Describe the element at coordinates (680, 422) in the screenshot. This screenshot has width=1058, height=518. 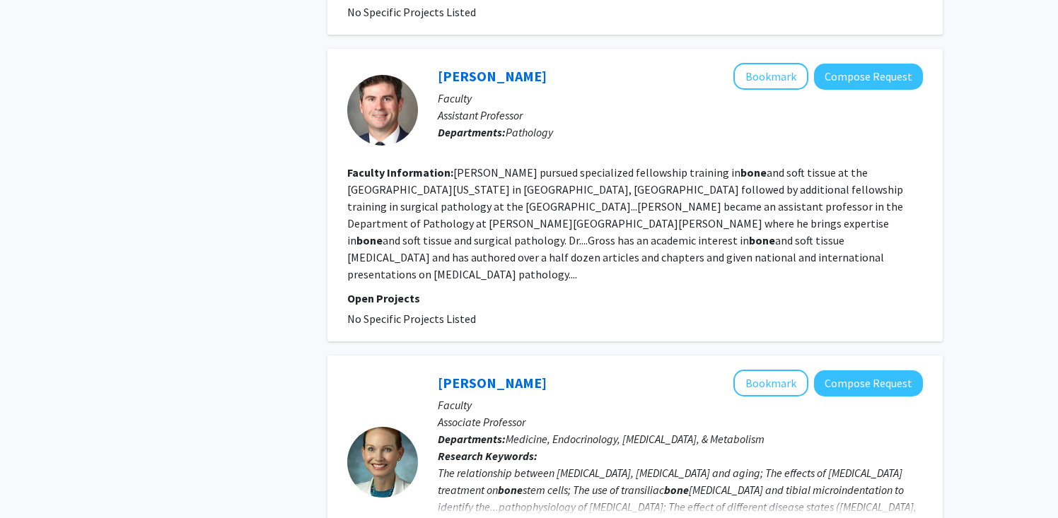
I see `p: Associate Professor` at that location.